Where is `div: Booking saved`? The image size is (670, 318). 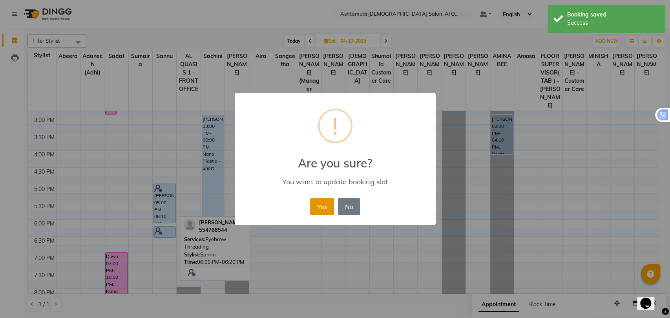
div: Booking saved is located at coordinates (613, 15).